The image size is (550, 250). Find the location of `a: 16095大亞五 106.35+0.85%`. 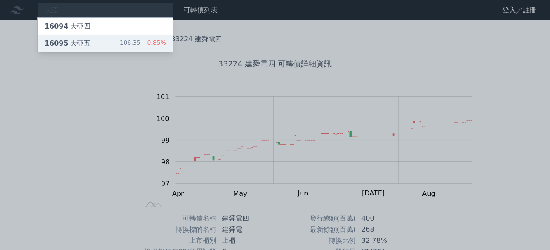

a: 16095大亞五 106.35+0.85% is located at coordinates (105, 43).